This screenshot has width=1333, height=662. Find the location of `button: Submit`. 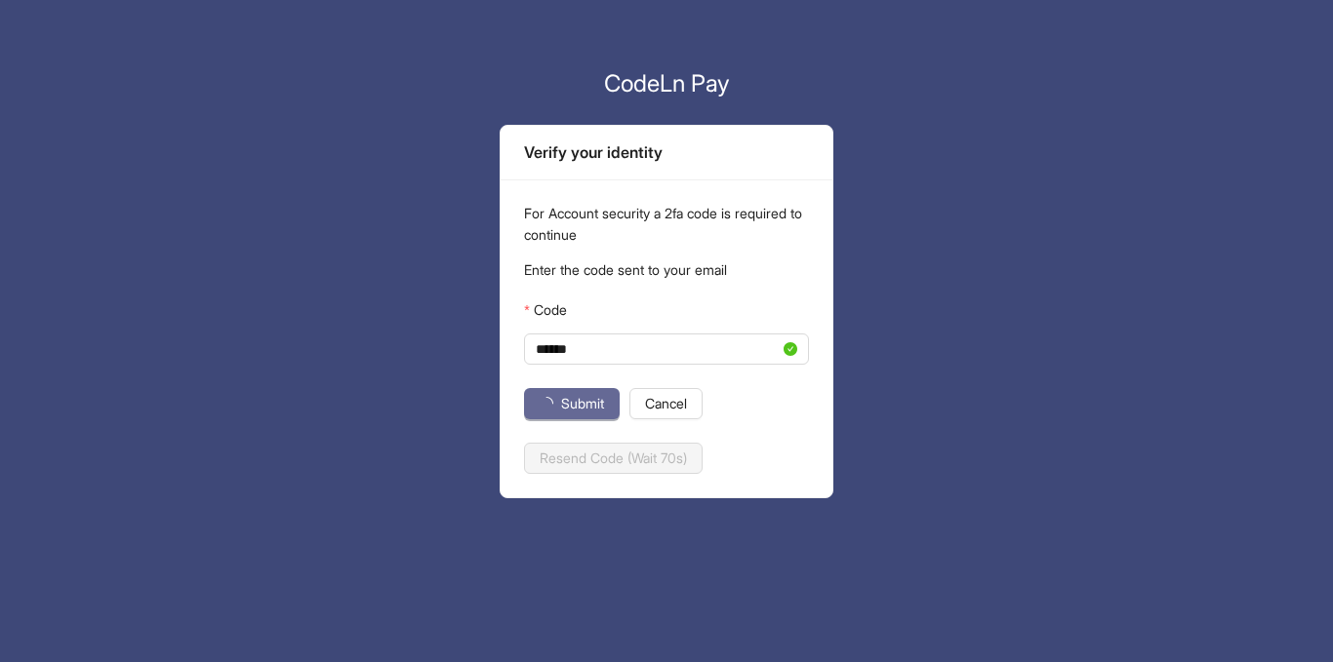

button: Submit is located at coordinates (572, 404).